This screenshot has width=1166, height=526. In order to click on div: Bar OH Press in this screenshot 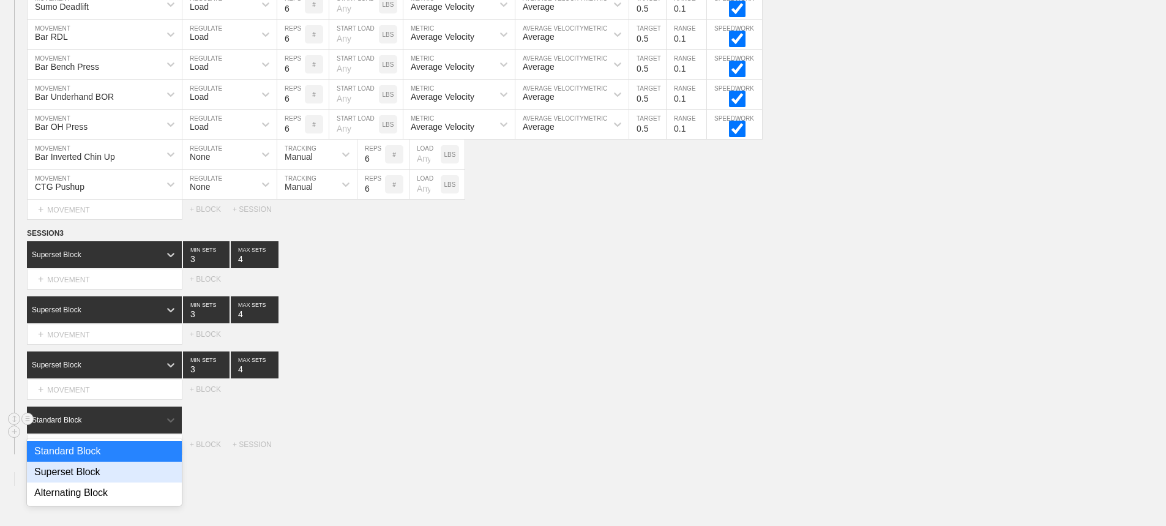, I will do `click(61, 127)`.